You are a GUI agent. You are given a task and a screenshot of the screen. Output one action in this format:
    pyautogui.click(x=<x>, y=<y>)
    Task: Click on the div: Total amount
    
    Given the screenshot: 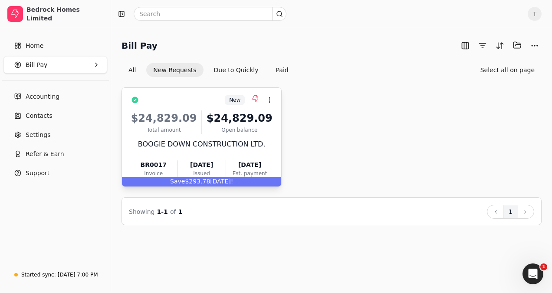 What is the action you would take?
    pyautogui.click(x=164, y=130)
    